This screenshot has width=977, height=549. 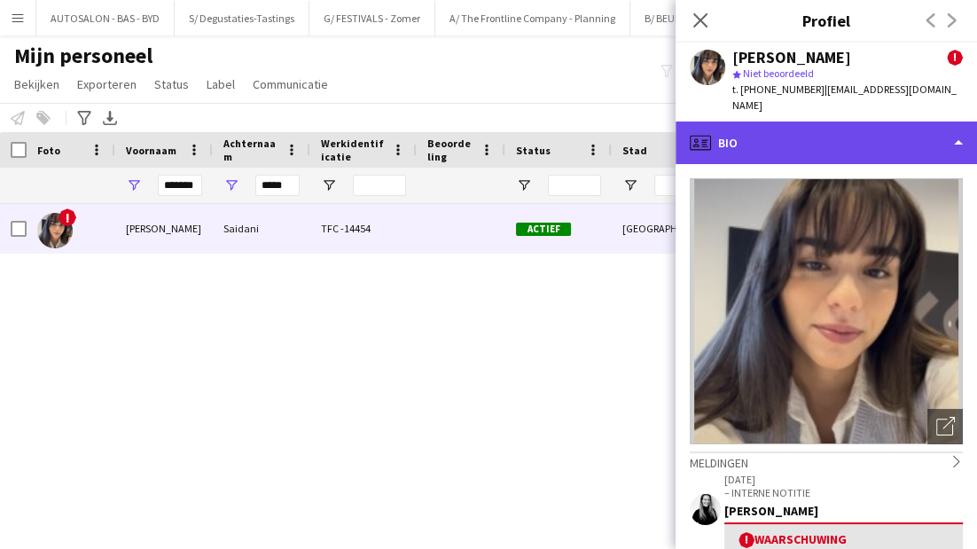 What do you see at coordinates (372, 18) in the screenshot?
I see `button: G/ FESTIVALS - Zomer` at bounding box center [372, 18].